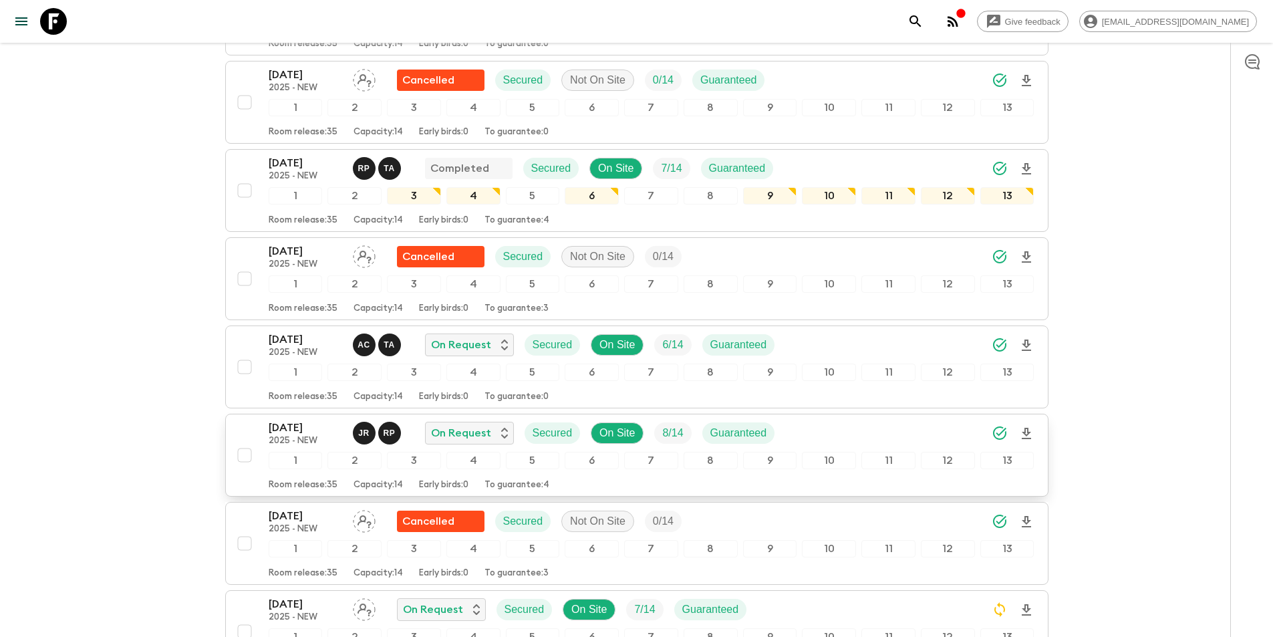 Image resolution: width=1273 pixels, height=637 pixels. I want to click on p: 8 / 14, so click(672, 433).